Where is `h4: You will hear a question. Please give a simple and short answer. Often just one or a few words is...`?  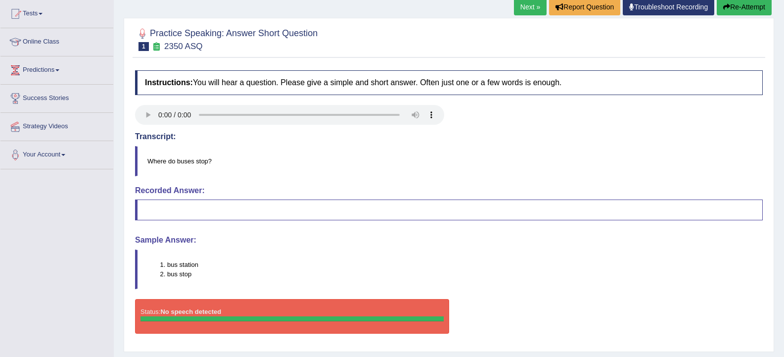 h4: You will hear a question. Please give a simple and short answer. Often just one or a few words is... is located at coordinates (449, 83).